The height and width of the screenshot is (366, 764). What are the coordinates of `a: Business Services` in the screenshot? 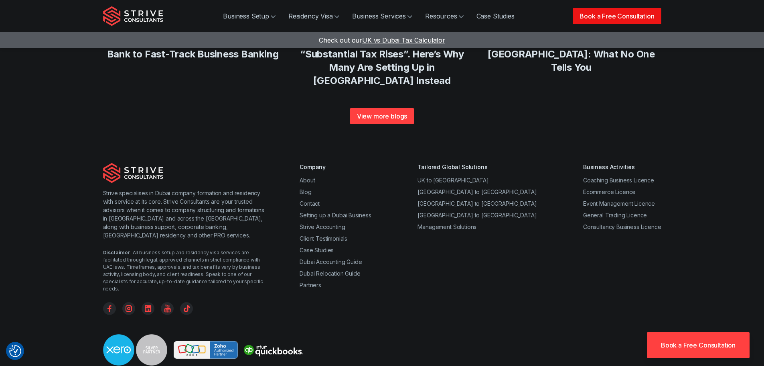 It's located at (382, 16).